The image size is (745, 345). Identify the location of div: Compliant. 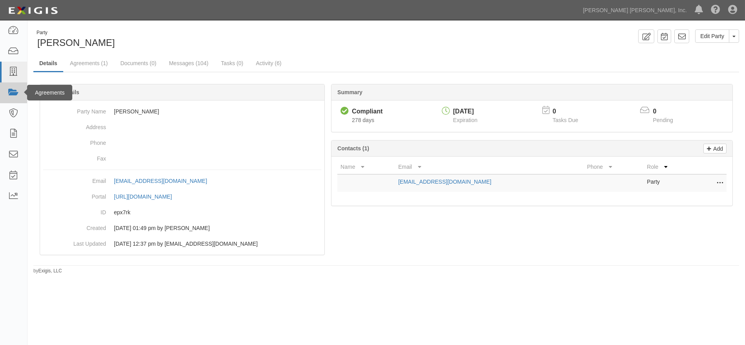
(367, 112).